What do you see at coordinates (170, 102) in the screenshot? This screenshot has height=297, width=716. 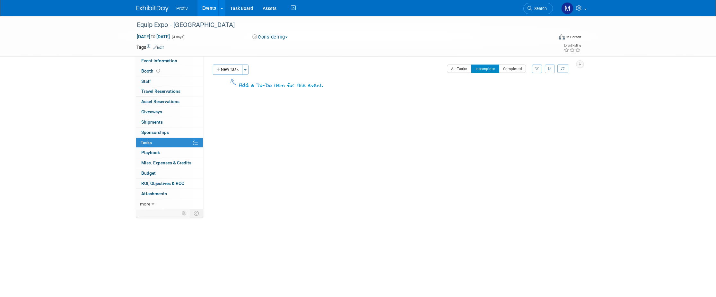 I see `a: Asset Reservations` at bounding box center [170, 102].